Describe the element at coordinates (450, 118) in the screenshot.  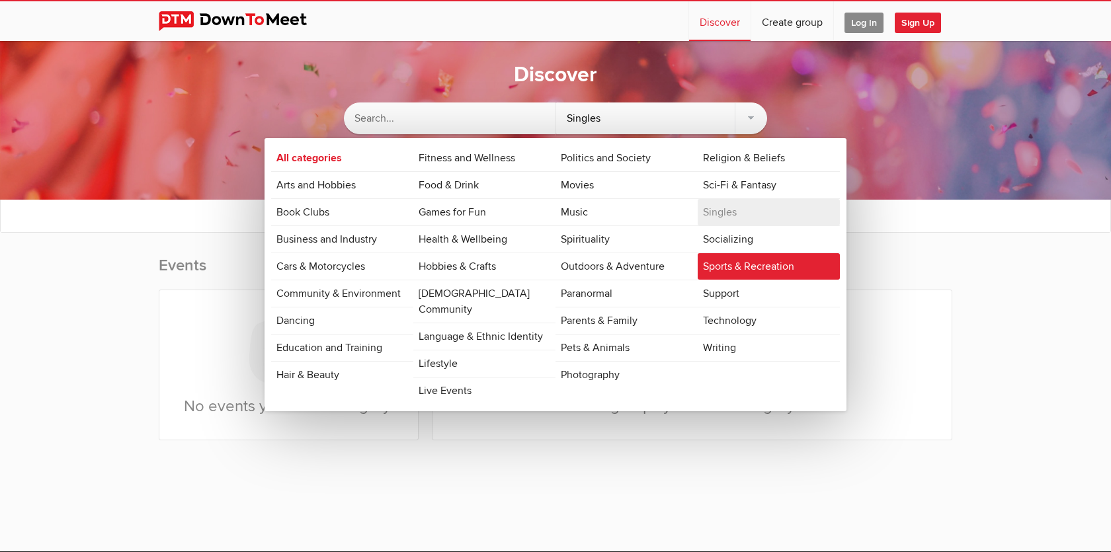
I see `input: Search...` at that location.